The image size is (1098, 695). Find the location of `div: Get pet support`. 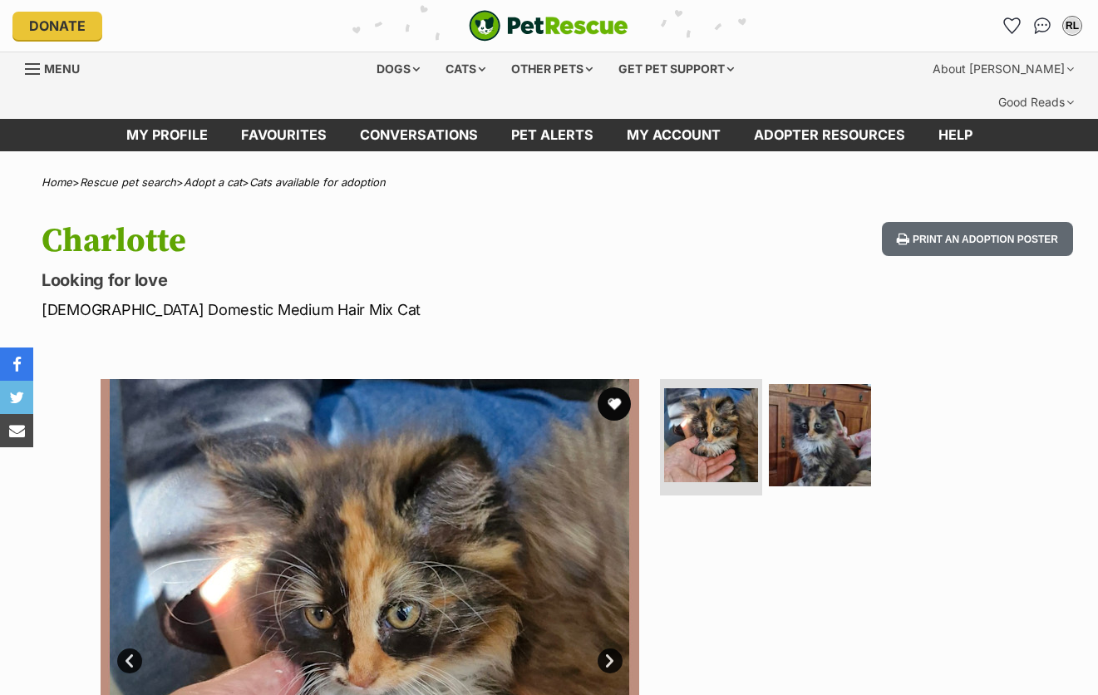

div: Get pet support is located at coordinates (676, 69).